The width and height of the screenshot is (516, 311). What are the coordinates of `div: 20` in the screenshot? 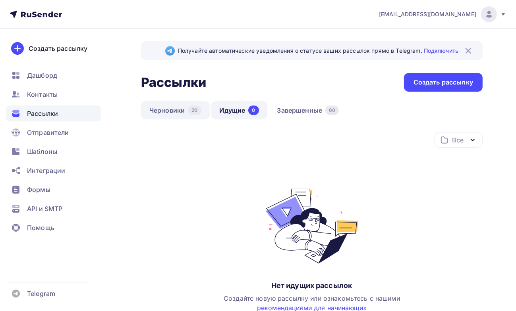 It's located at (194, 110).